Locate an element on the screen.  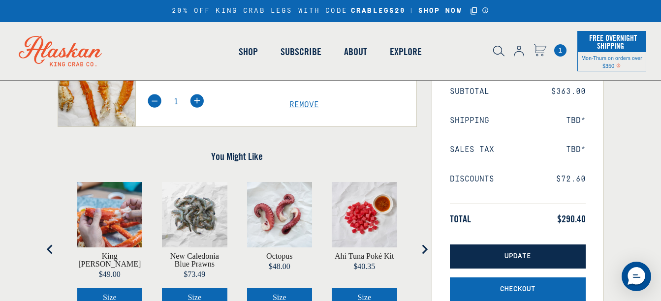
a: View Ahi Tuna Poké Kit is located at coordinates (364, 256).